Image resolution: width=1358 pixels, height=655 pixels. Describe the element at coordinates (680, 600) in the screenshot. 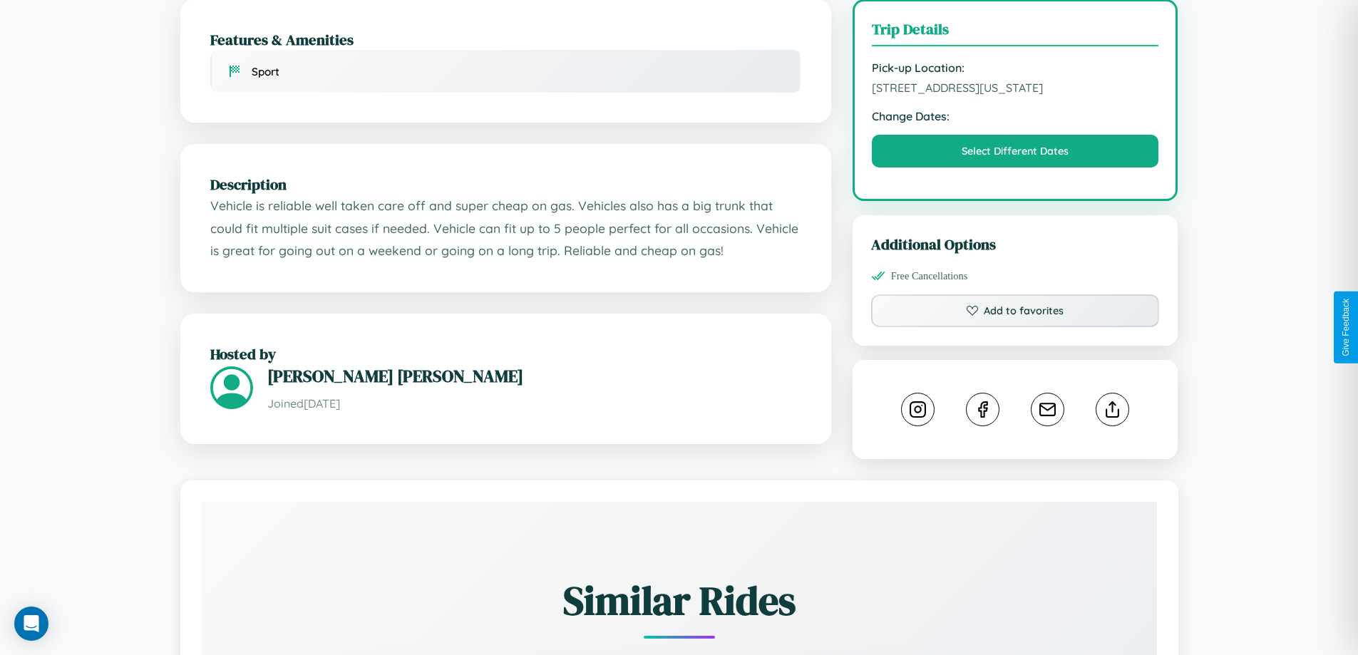

I see `h2: Similar Rides` at that location.